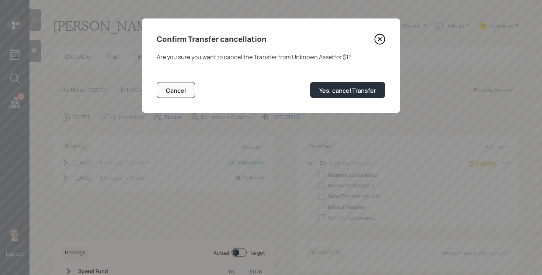  What do you see at coordinates (348, 90) in the screenshot?
I see `button: Yes, cancel Transfer` at bounding box center [348, 90].